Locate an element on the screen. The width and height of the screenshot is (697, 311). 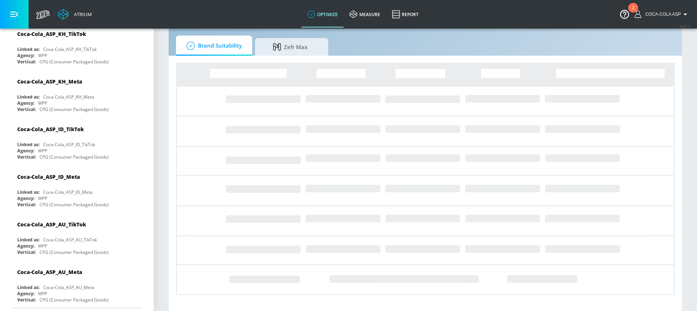
a: measure is located at coordinates (365, 14).